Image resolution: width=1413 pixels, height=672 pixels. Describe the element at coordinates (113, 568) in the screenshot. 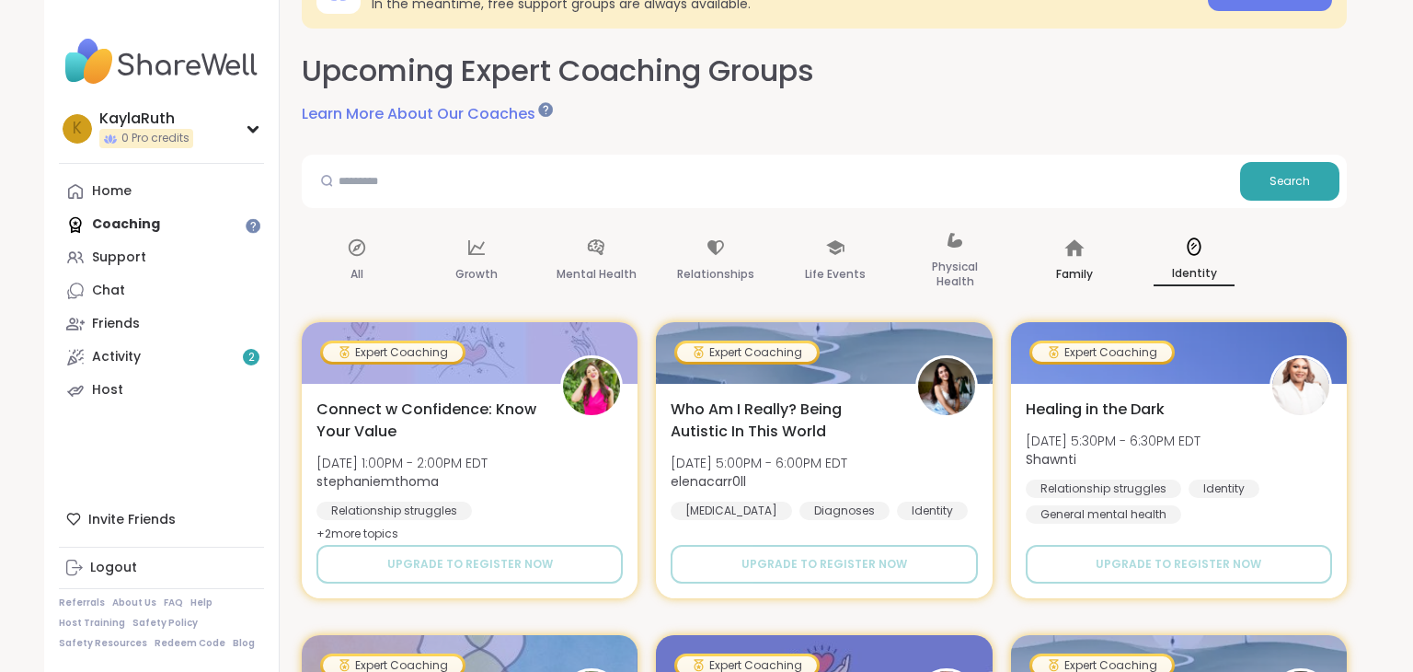

I see `div: Logout` at that location.